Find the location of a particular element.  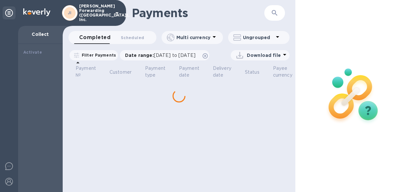

p: Download file is located at coordinates (264, 55).